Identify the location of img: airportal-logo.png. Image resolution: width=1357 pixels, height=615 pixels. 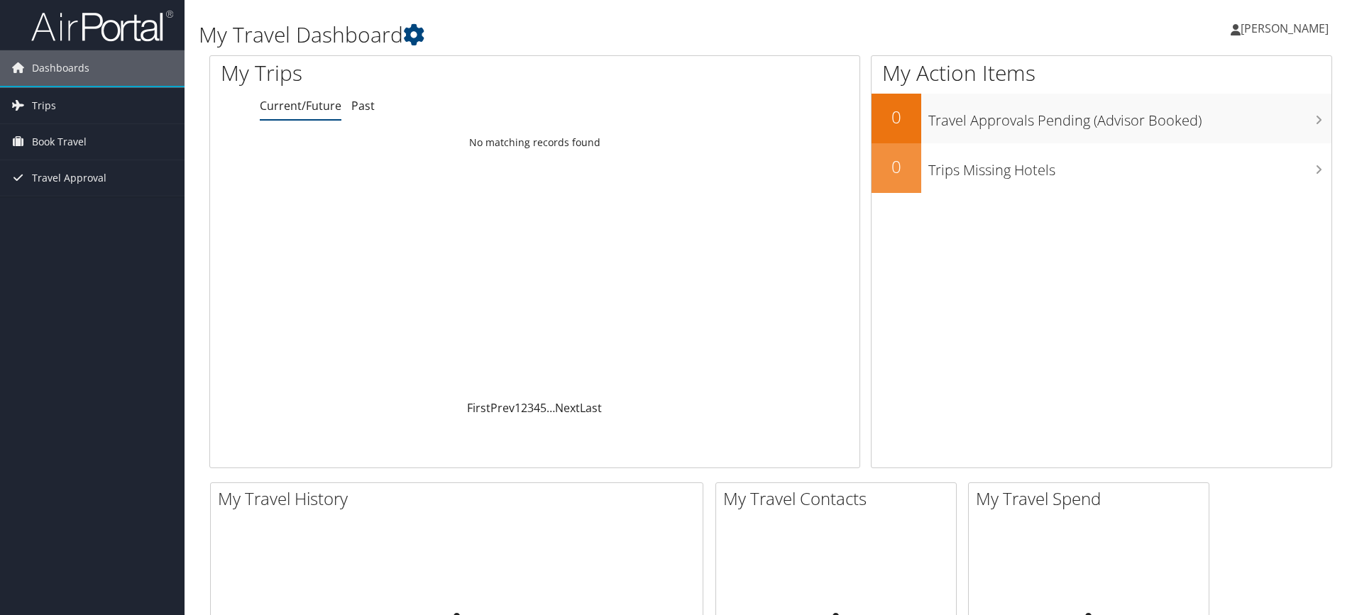
(102, 26).